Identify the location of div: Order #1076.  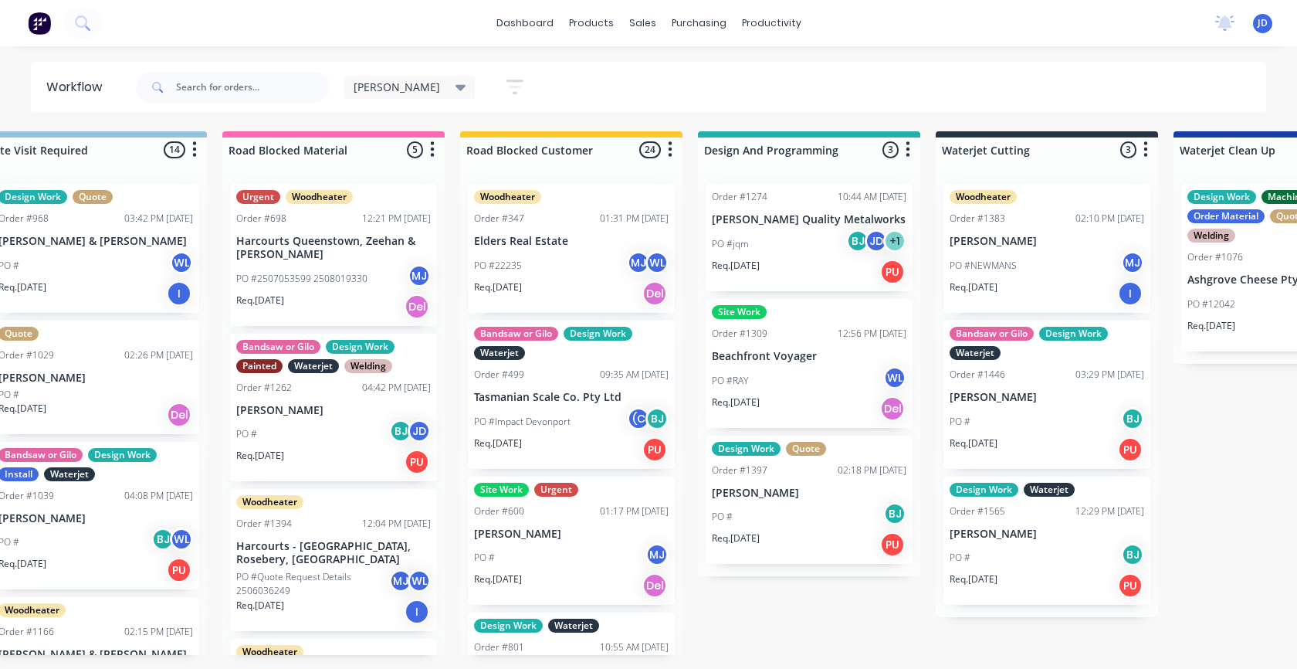
(1215, 257).